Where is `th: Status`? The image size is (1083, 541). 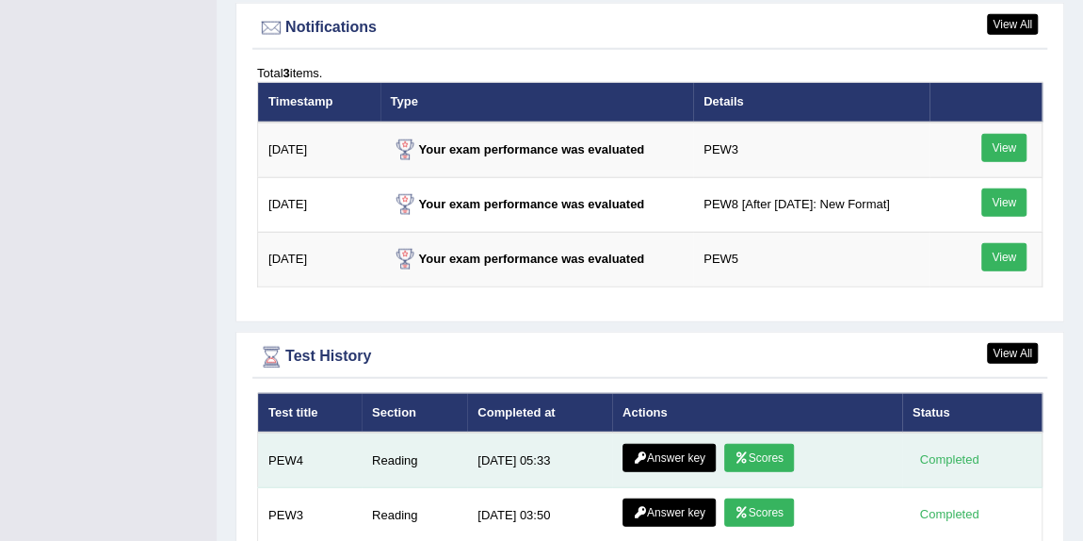 th: Status is located at coordinates (972, 413).